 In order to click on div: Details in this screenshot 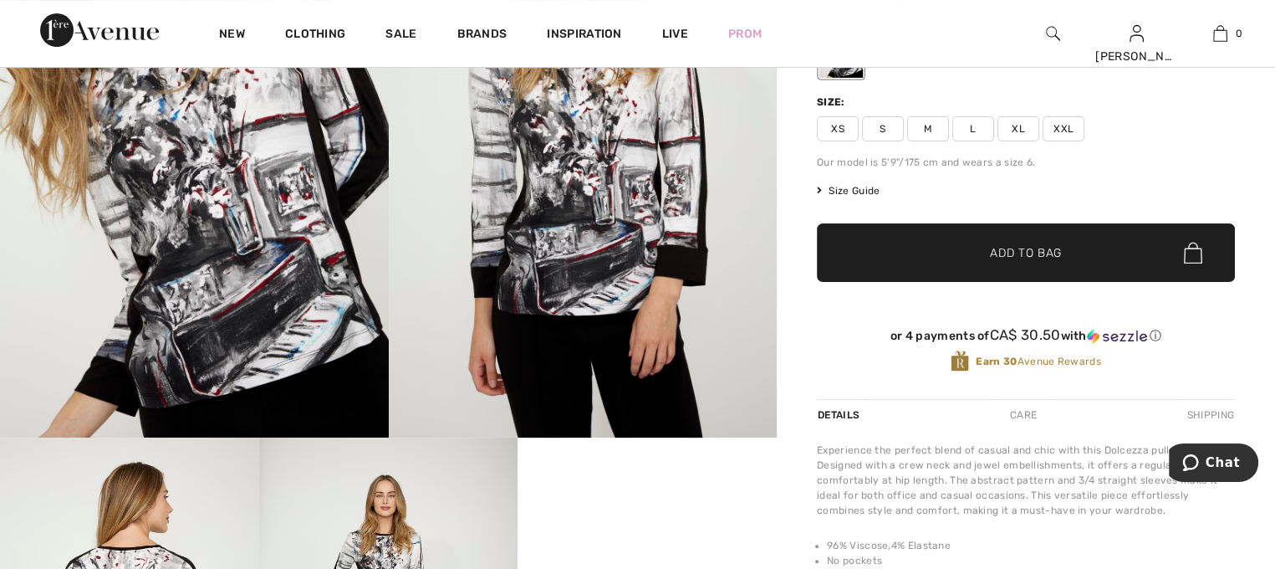, I will do `click(840, 415)`.